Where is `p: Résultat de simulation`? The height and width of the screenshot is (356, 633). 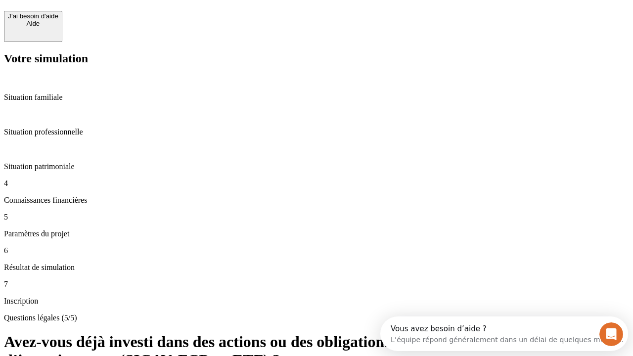 p: Résultat de simulation is located at coordinates (317, 268).